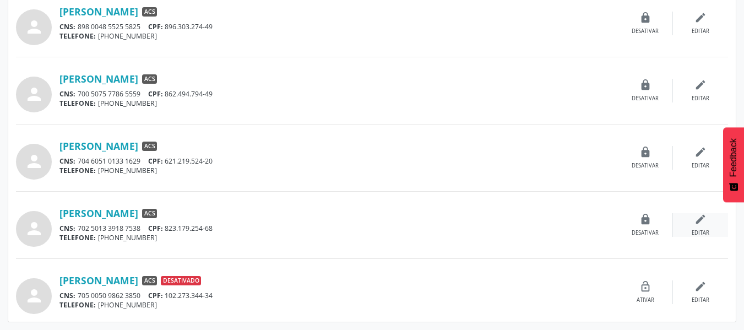  I want to click on div: 702 5013 3918 7538 823.179.254-68, so click(339, 228).